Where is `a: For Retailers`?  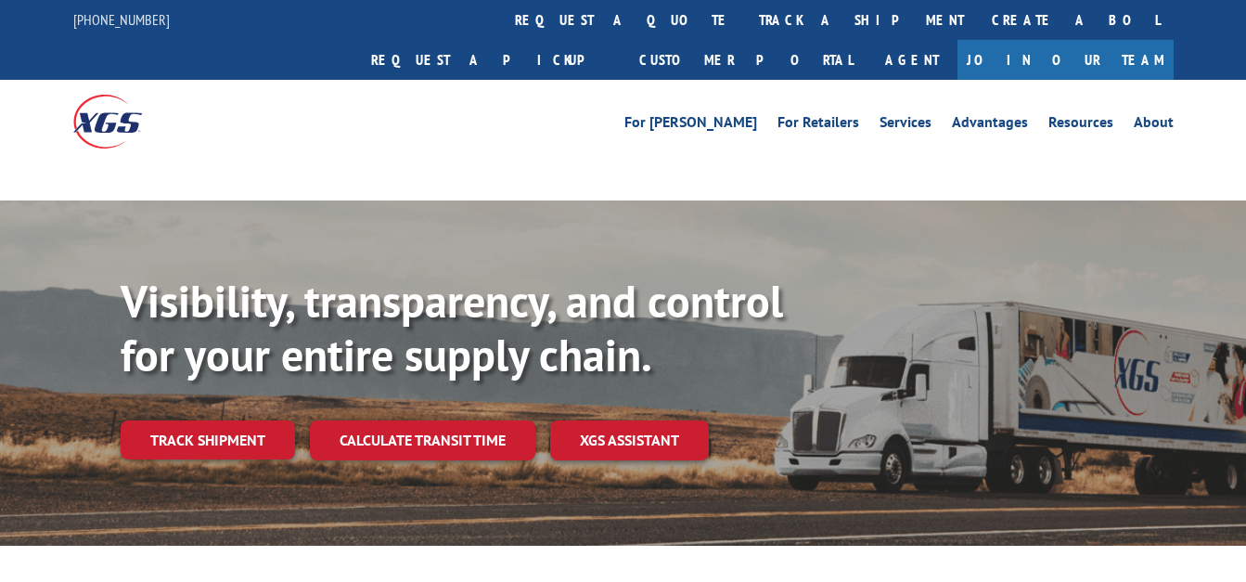 a: For Retailers is located at coordinates (819, 125).